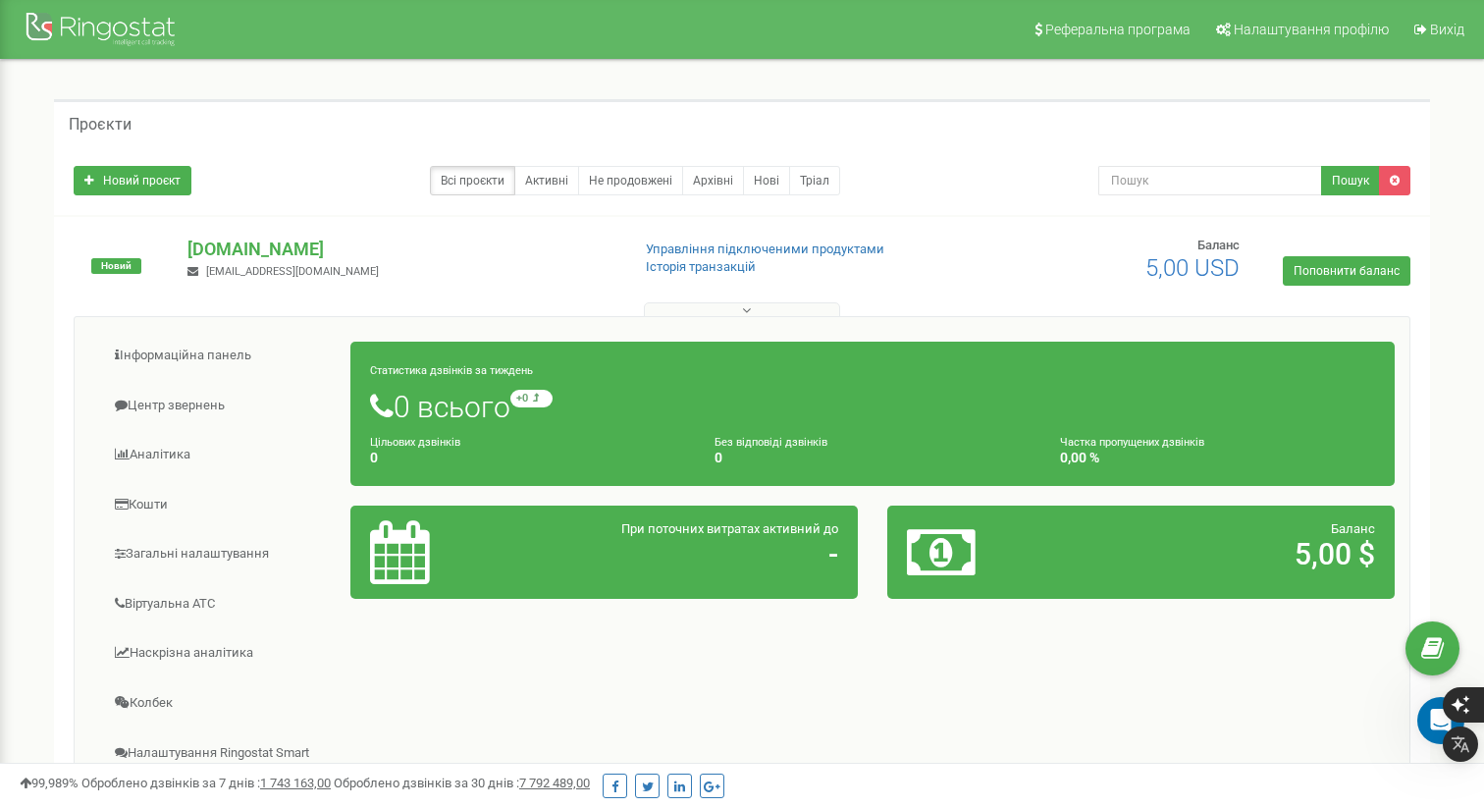 This screenshot has width=1484, height=808. I want to click on a: Архівні, so click(713, 181).